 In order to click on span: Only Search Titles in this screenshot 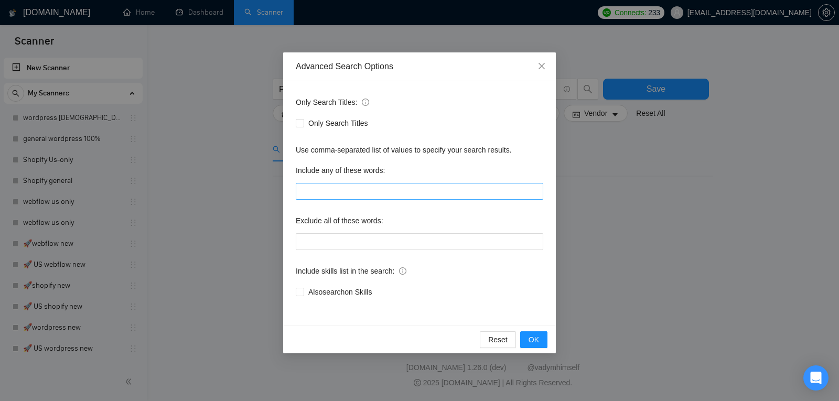, I will do `click(338, 123)`.